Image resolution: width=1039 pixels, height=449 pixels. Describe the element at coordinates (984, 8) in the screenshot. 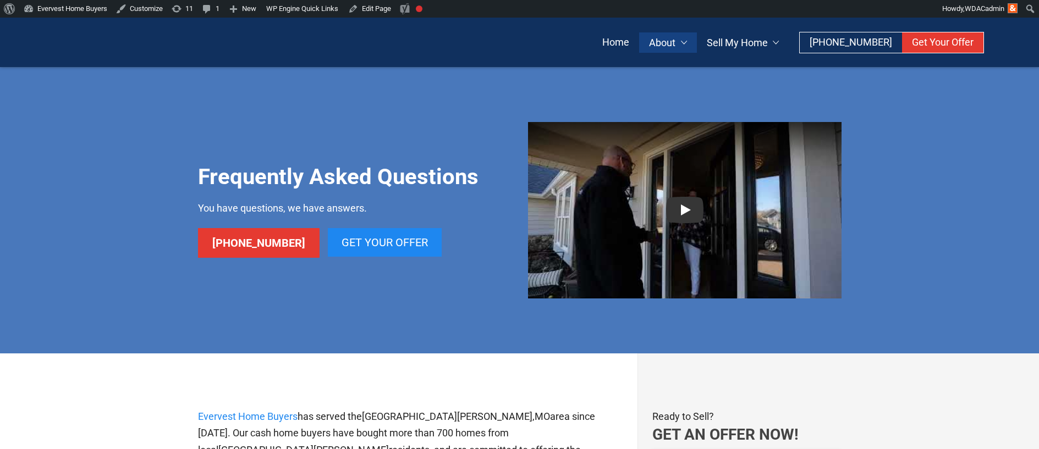

I see `span: WDACadmin` at that location.